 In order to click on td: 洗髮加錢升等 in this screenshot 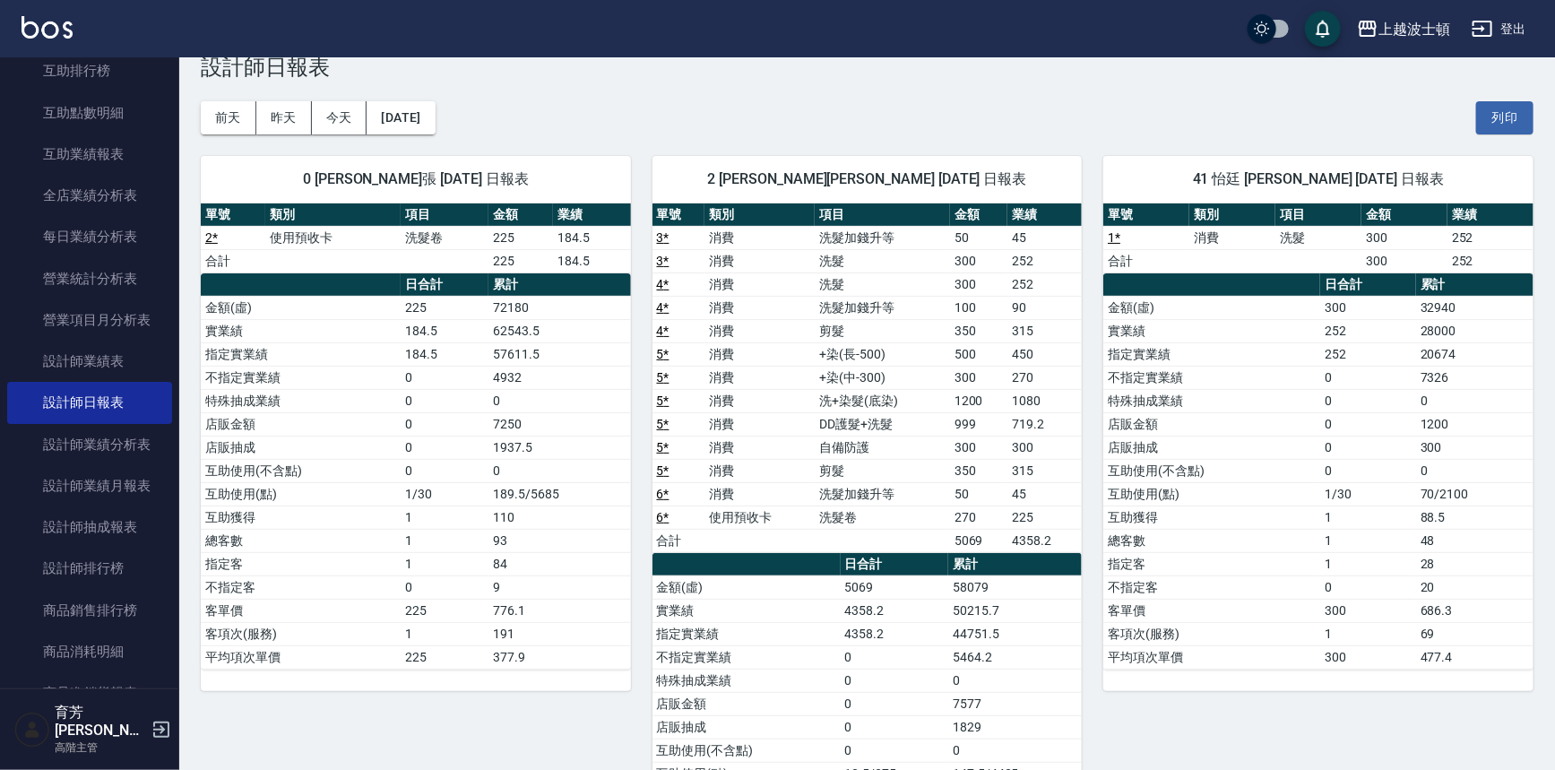, I will do `click(882, 494)`.